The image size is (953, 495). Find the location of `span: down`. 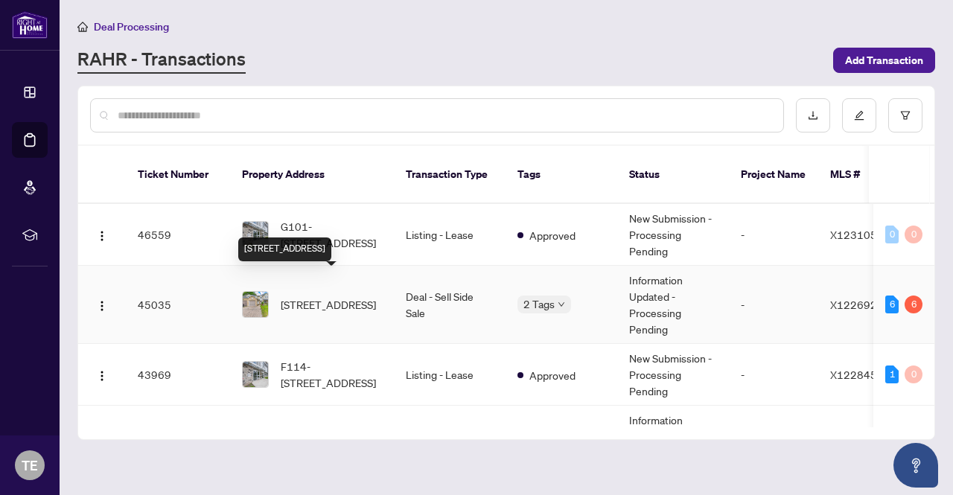

span: down is located at coordinates (562, 305).